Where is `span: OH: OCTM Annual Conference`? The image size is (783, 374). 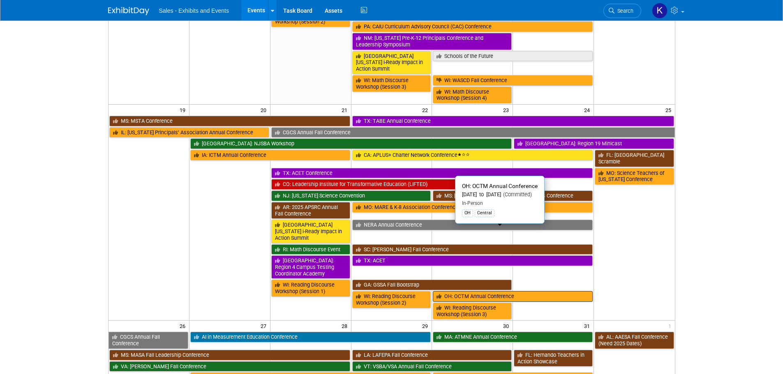 span: OH: OCTM Annual Conference is located at coordinates (500, 186).